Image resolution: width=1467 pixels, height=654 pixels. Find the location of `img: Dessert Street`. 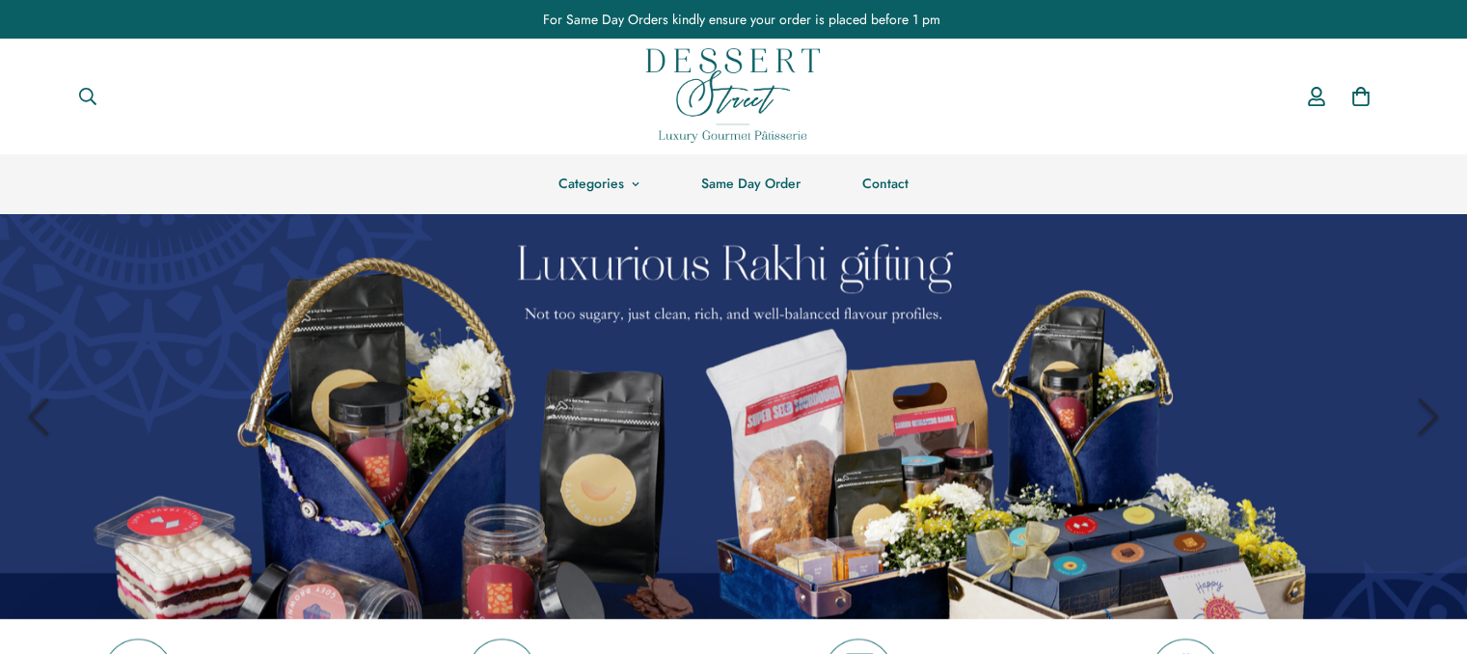

img: Dessert Street is located at coordinates (733, 95).